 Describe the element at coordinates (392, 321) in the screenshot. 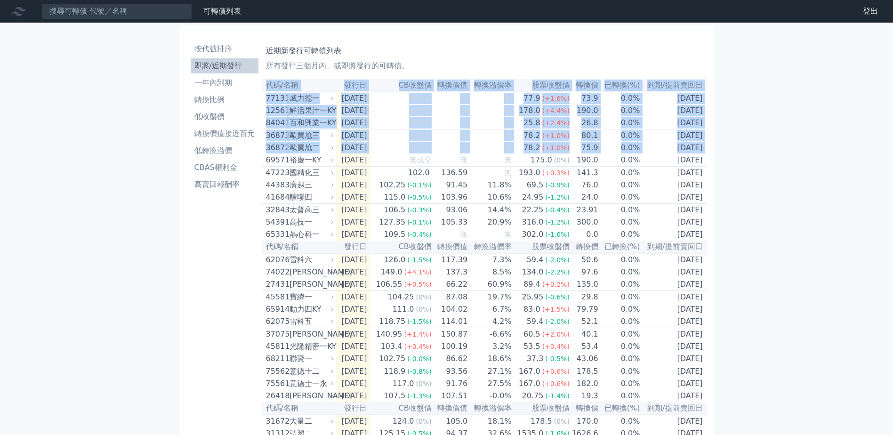

I see `div: 118.75` at that location.